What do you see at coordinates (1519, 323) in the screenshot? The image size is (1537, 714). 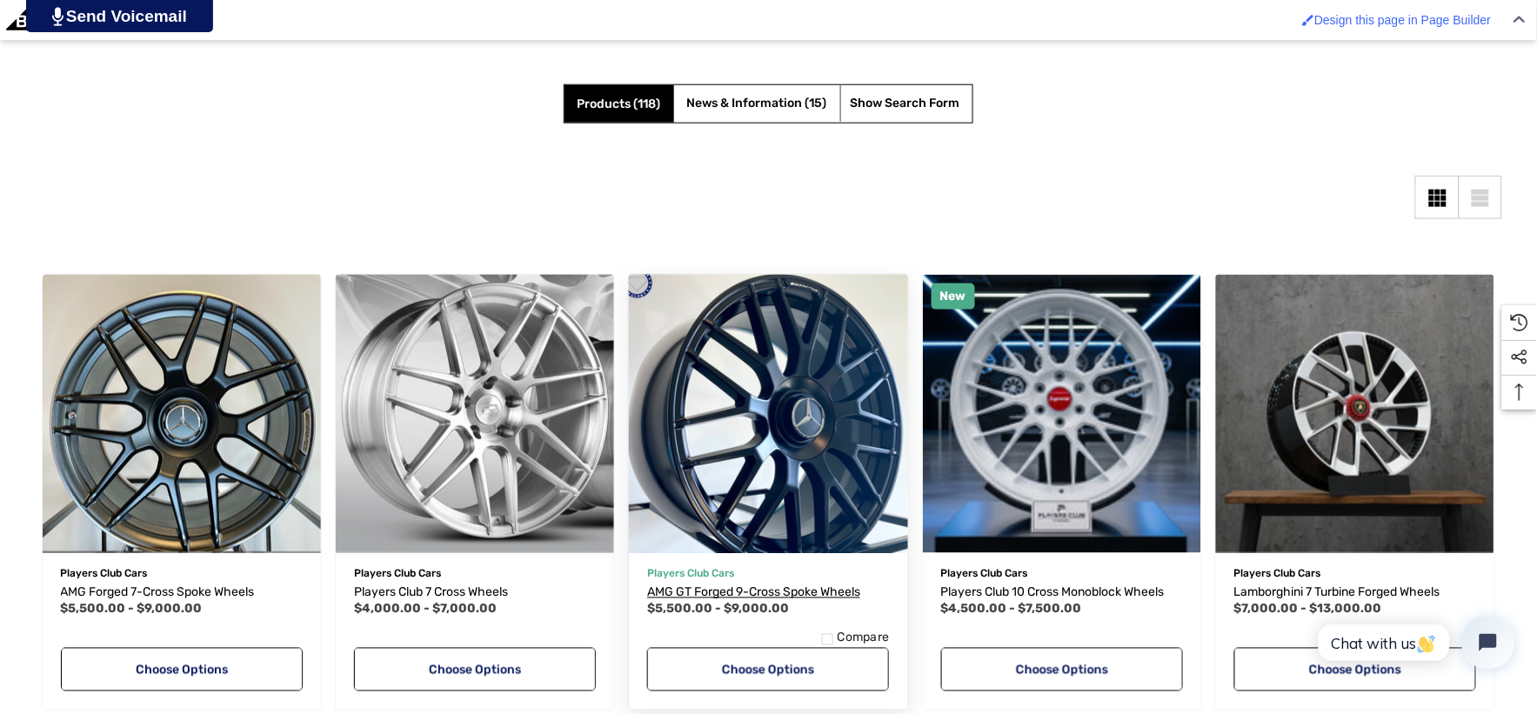 I see `svg: Recently Viewed` at bounding box center [1519, 323].